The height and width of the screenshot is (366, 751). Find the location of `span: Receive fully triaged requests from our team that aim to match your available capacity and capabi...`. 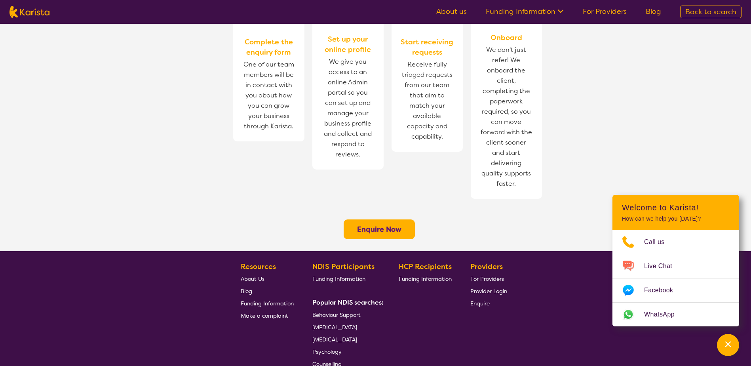

span: Receive fully triaged requests from our team that aim to match your available capacity and capabi... is located at coordinates (427, 101).